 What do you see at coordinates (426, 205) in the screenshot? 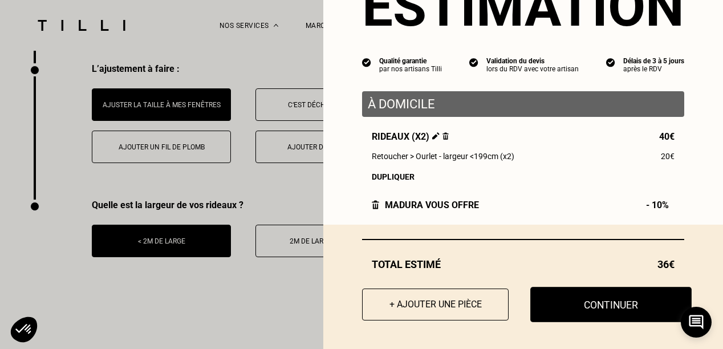
I see `div: Madura vous offre` at bounding box center [426, 205].